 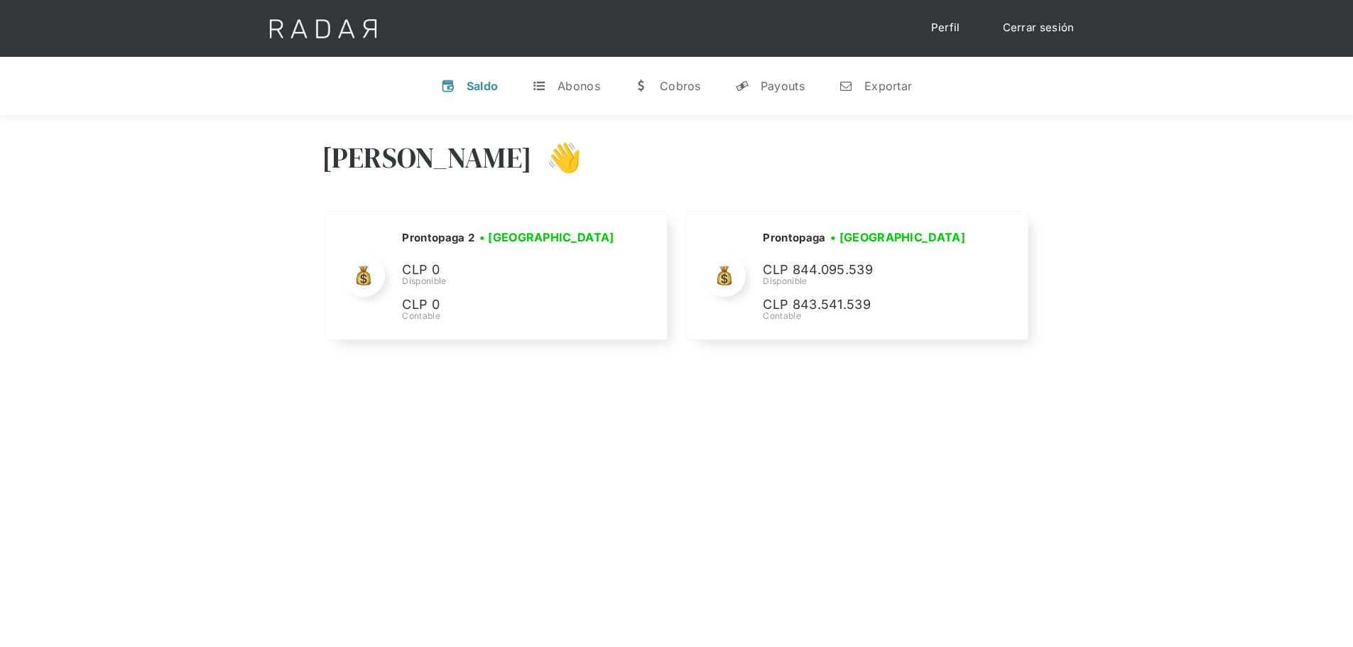 What do you see at coordinates (870, 305) in the screenshot?
I see `p: CLP 843.541.539` at bounding box center [870, 305].